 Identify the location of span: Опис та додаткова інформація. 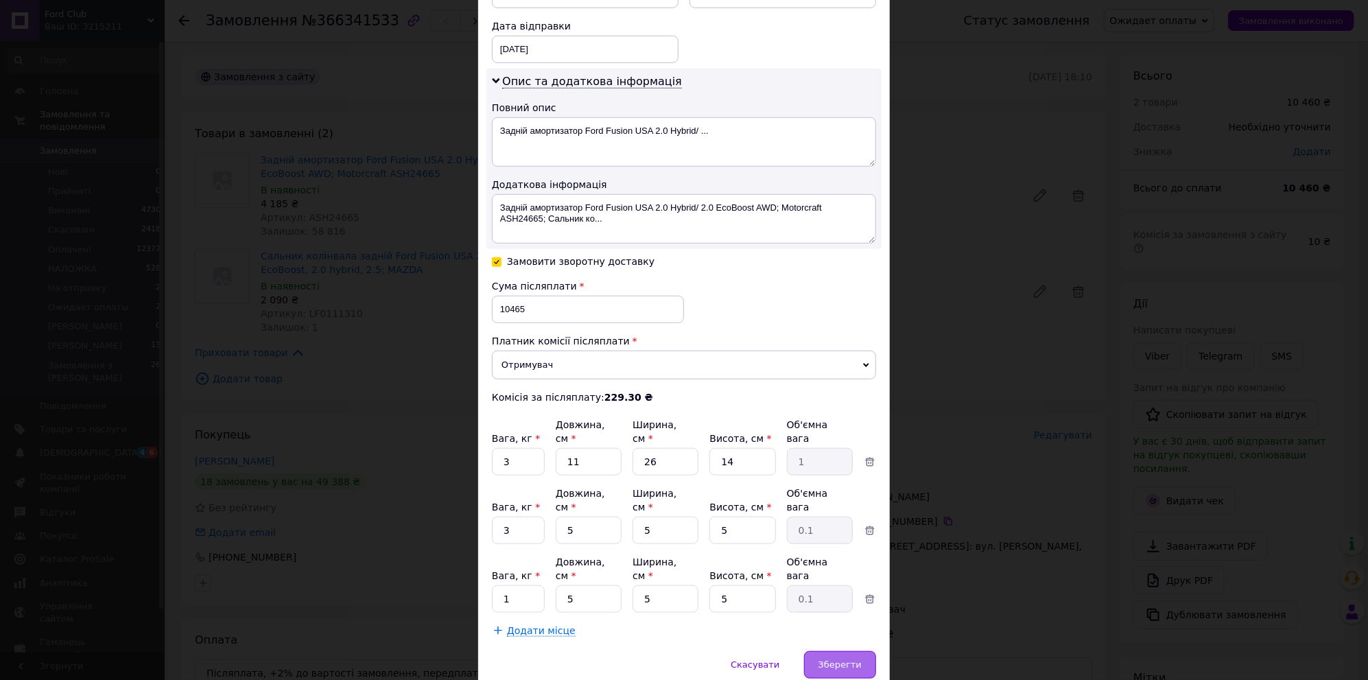
(592, 82).